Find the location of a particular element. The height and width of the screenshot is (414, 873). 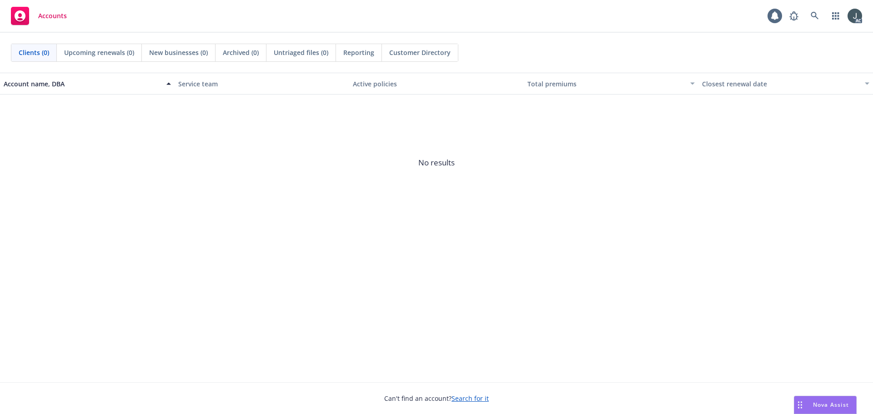

span: Reporting is located at coordinates (359, 52).